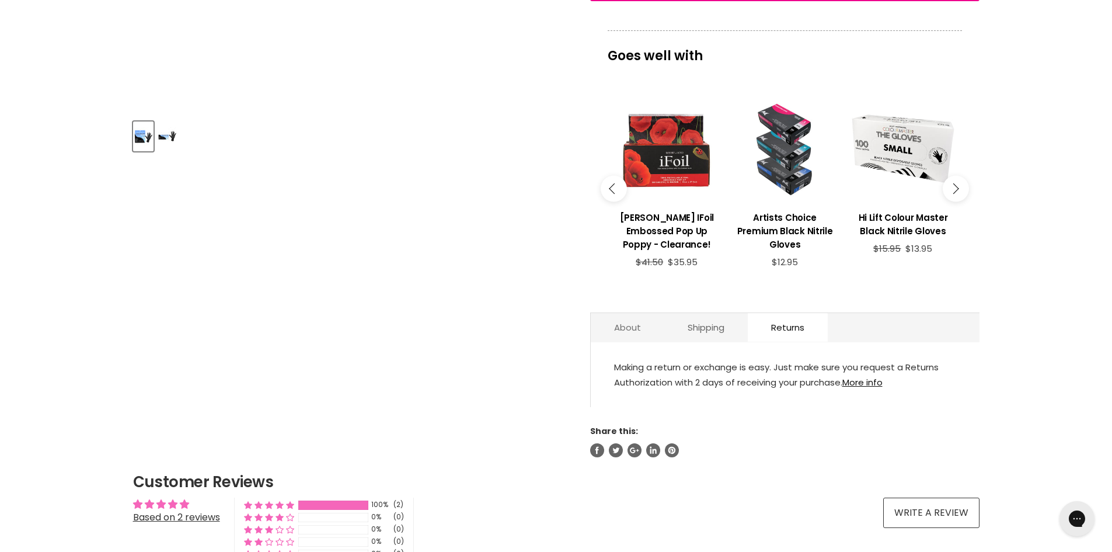 This screenshot has height=552, width=1112. Describe the element at coordinates (788, 327) in the screenshot. I see `a: Returns` at that location.